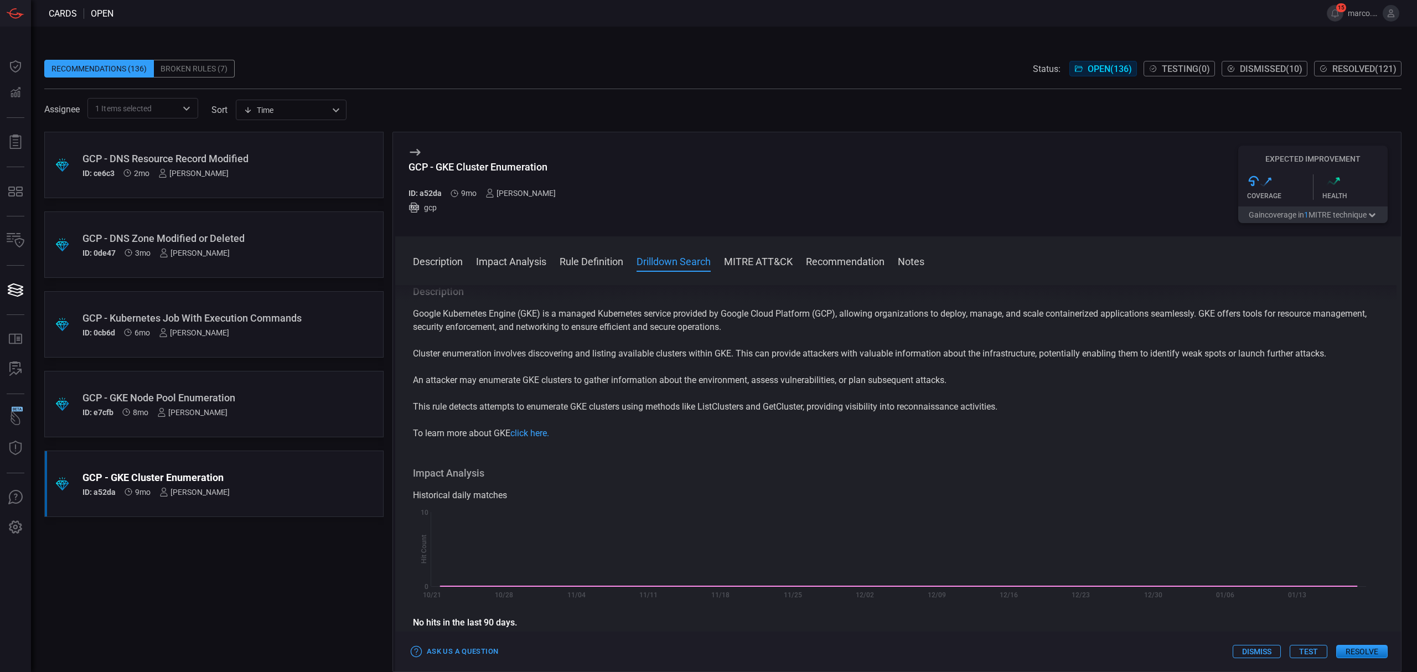  I want to click on text: 12/23, so click(1080, 595).